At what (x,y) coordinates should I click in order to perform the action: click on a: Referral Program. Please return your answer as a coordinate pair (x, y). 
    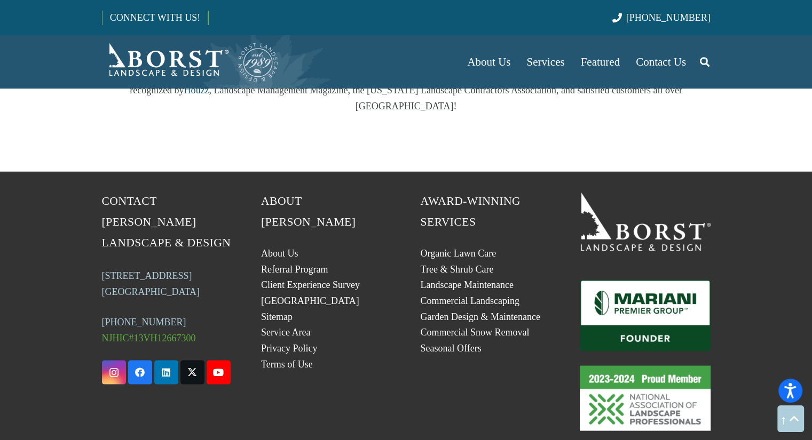
    Looking at the image, I should click on (294, 270).